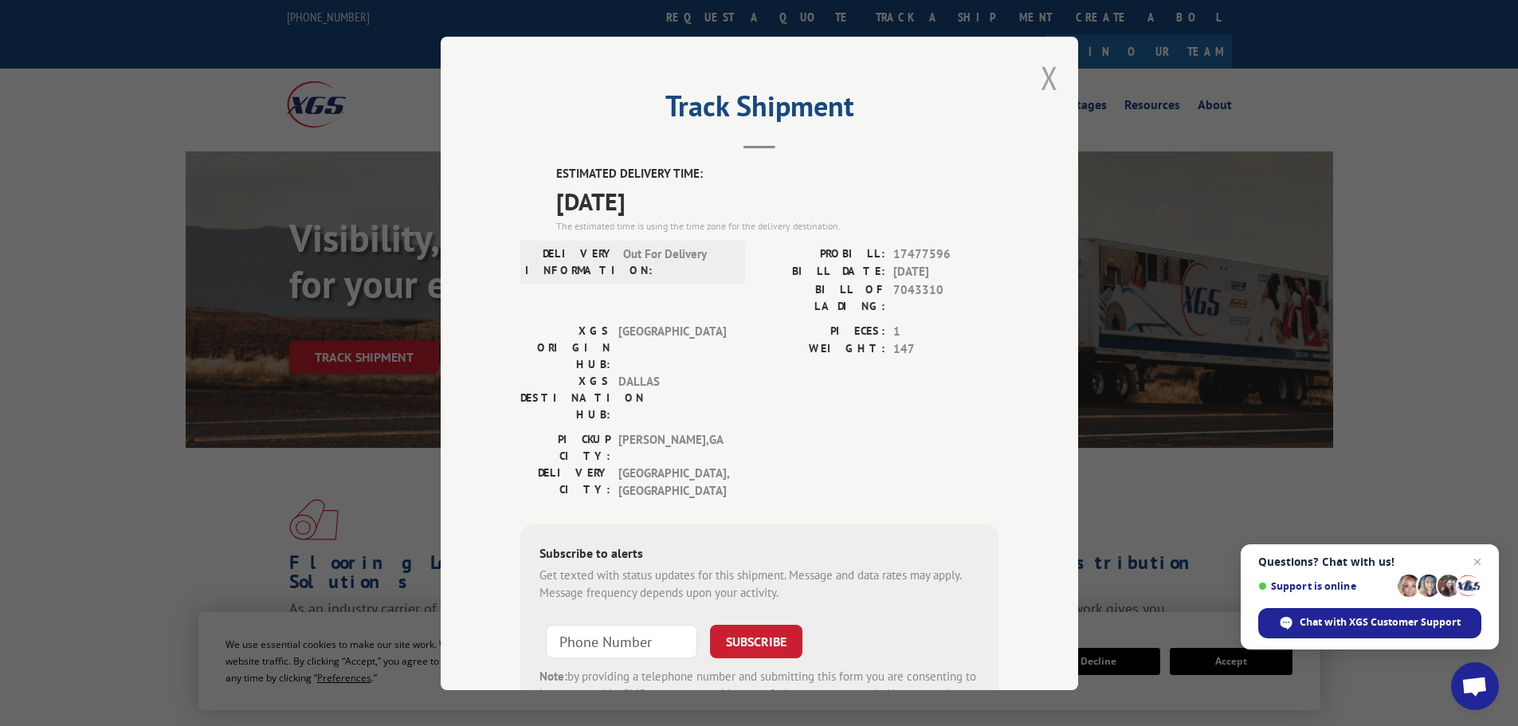 The height and width of the screenshot is (726, 1518). Describe the element at coordinates (1325, 586) in the screenshot. I see `span: Support is online` at that location.